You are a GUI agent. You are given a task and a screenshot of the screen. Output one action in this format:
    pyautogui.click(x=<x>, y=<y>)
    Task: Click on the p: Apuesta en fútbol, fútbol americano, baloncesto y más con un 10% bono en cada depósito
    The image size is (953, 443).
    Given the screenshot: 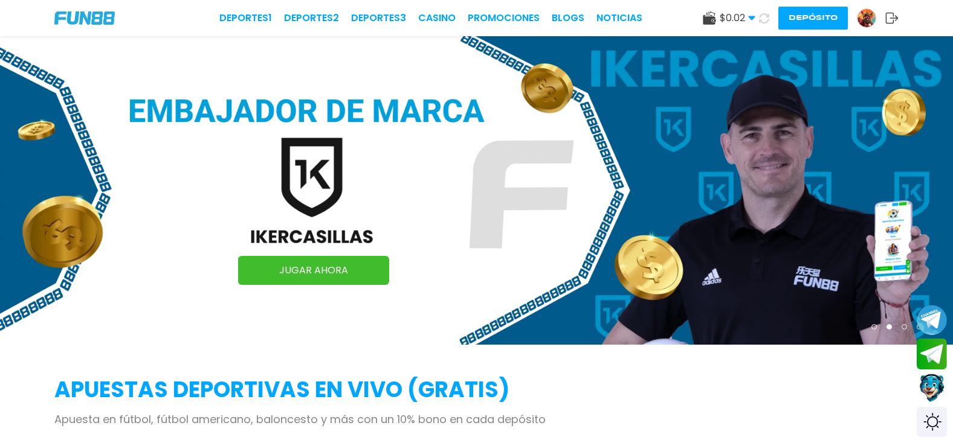 What is the action you would take?
    pyautogui.click(x=476, y=419)
    